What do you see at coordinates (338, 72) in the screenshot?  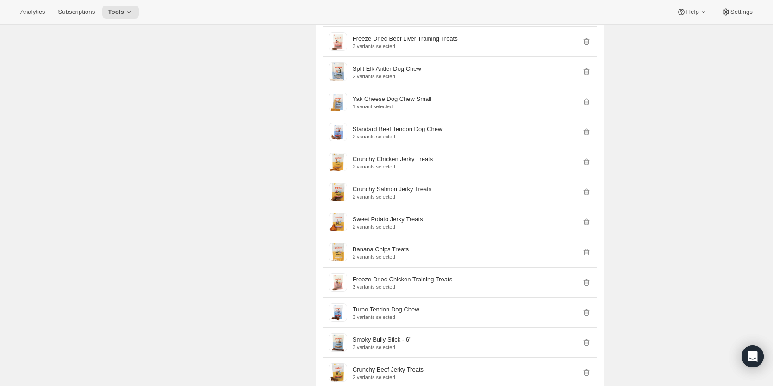 I see `img: Split Elk Antler Dog Chew` at bounding box center [338, 72].